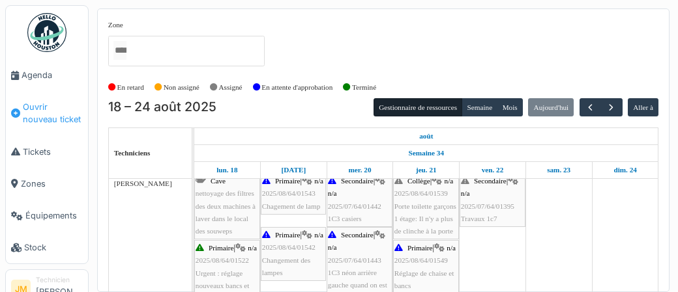  I want to click on button: Gestionnaire de ressources, so click(418, 107).